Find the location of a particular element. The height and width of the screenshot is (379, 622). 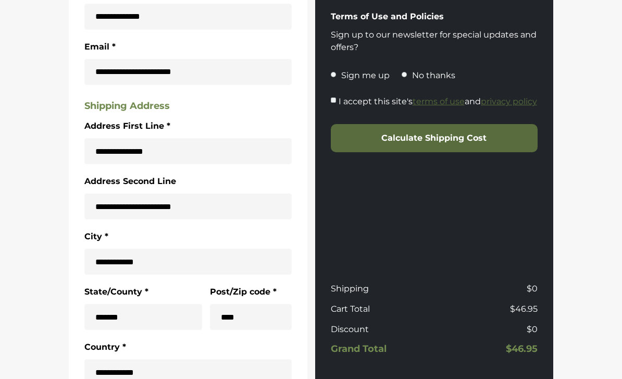

p: Shipping is located at coordinates (380, 289).